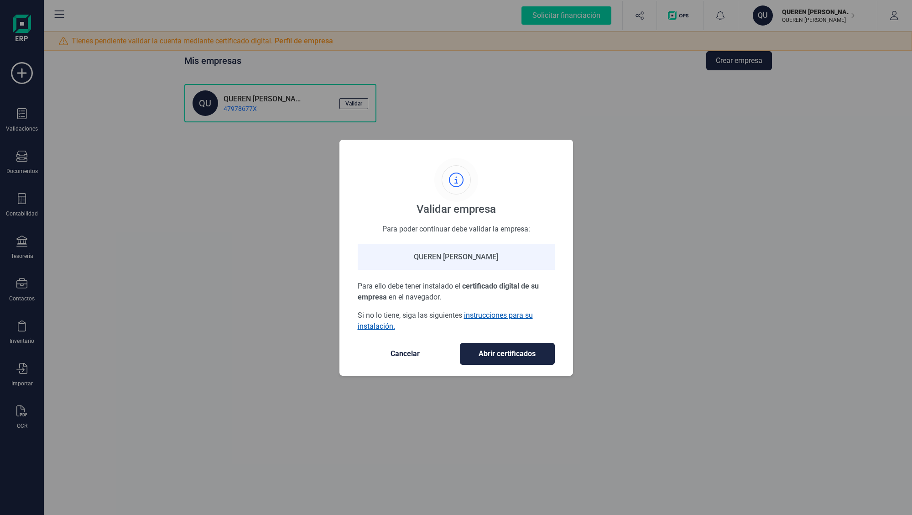  I want to click on button: Abrir certificados, so click(507, 354).